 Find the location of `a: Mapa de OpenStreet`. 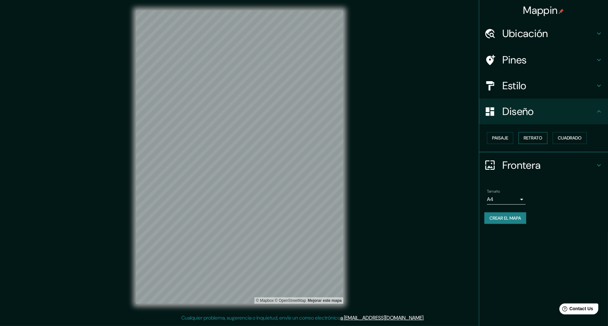

a: Mapa de OpenStreet is located at coordinates (290, 301).